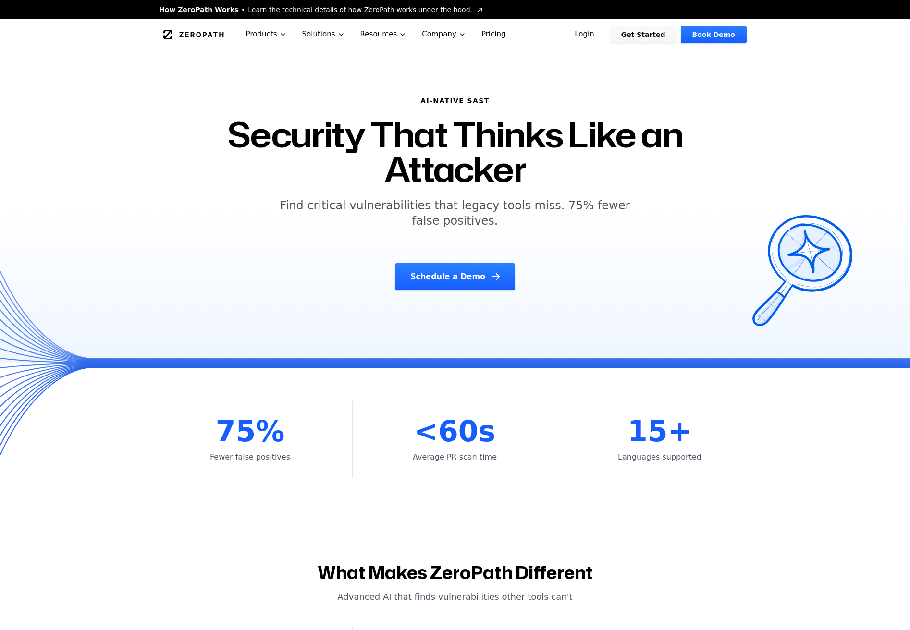 The height and width of the screenshot is (630, 910). I want to click on h5: Find critical vulnerabilities that legacy tools miss. 75% fewer false positives., so click(455, 213).